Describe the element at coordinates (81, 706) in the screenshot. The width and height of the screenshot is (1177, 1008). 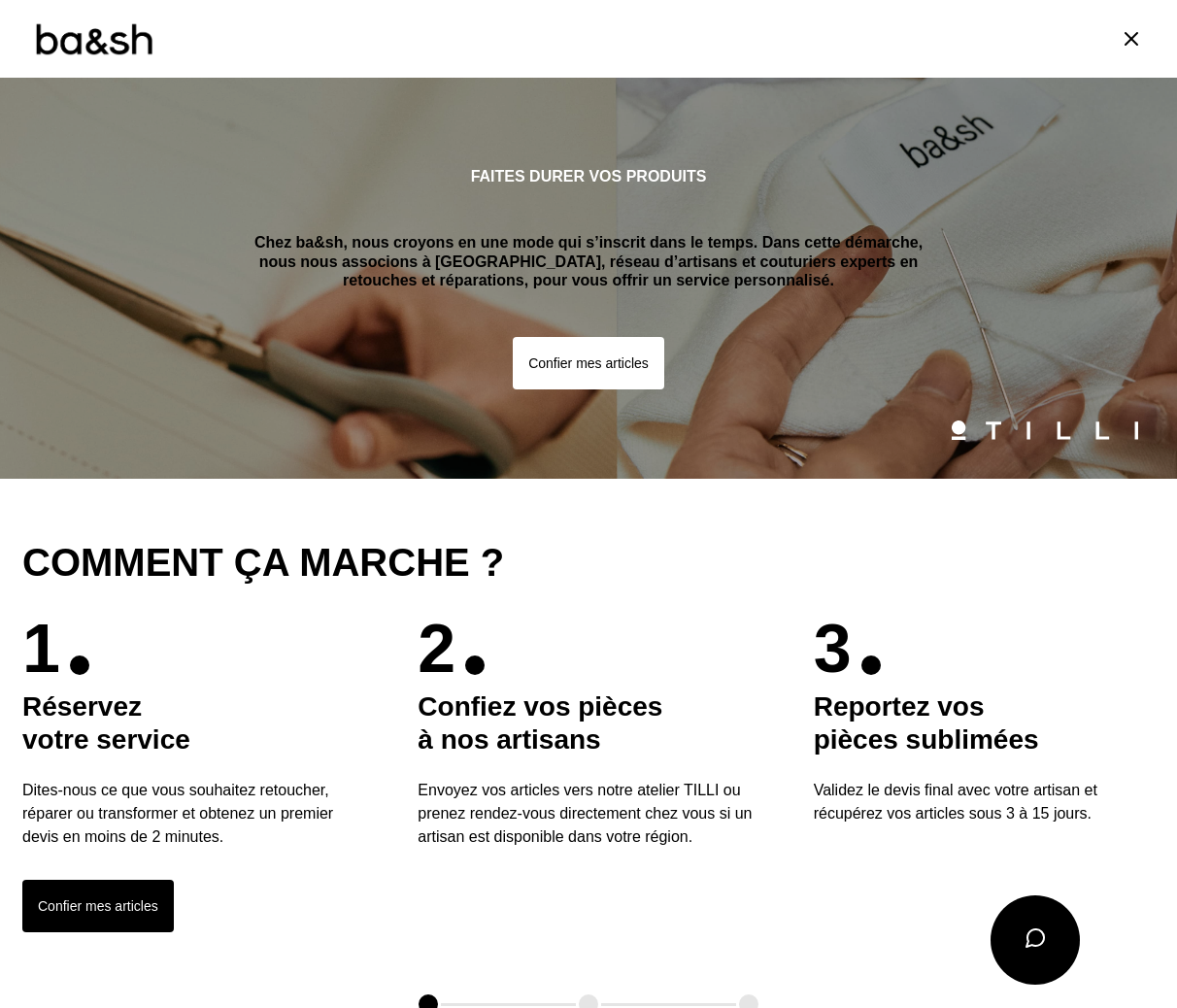
I see `span: Réservez` at that location.